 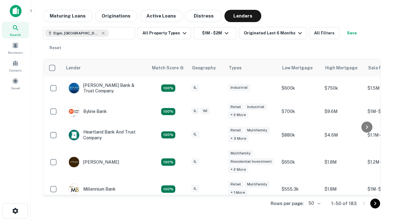 I want to click on button: Go to next page, so click(x=375, y=203).